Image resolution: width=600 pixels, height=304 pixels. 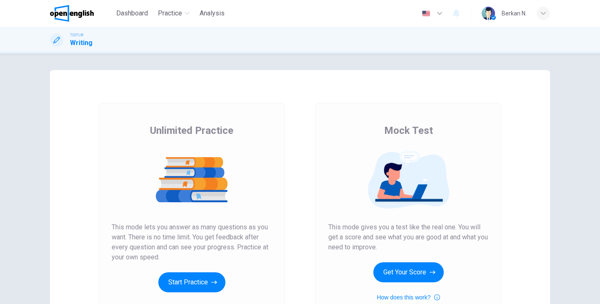 I want to click on span: Practice, so click(x=170, y=13).